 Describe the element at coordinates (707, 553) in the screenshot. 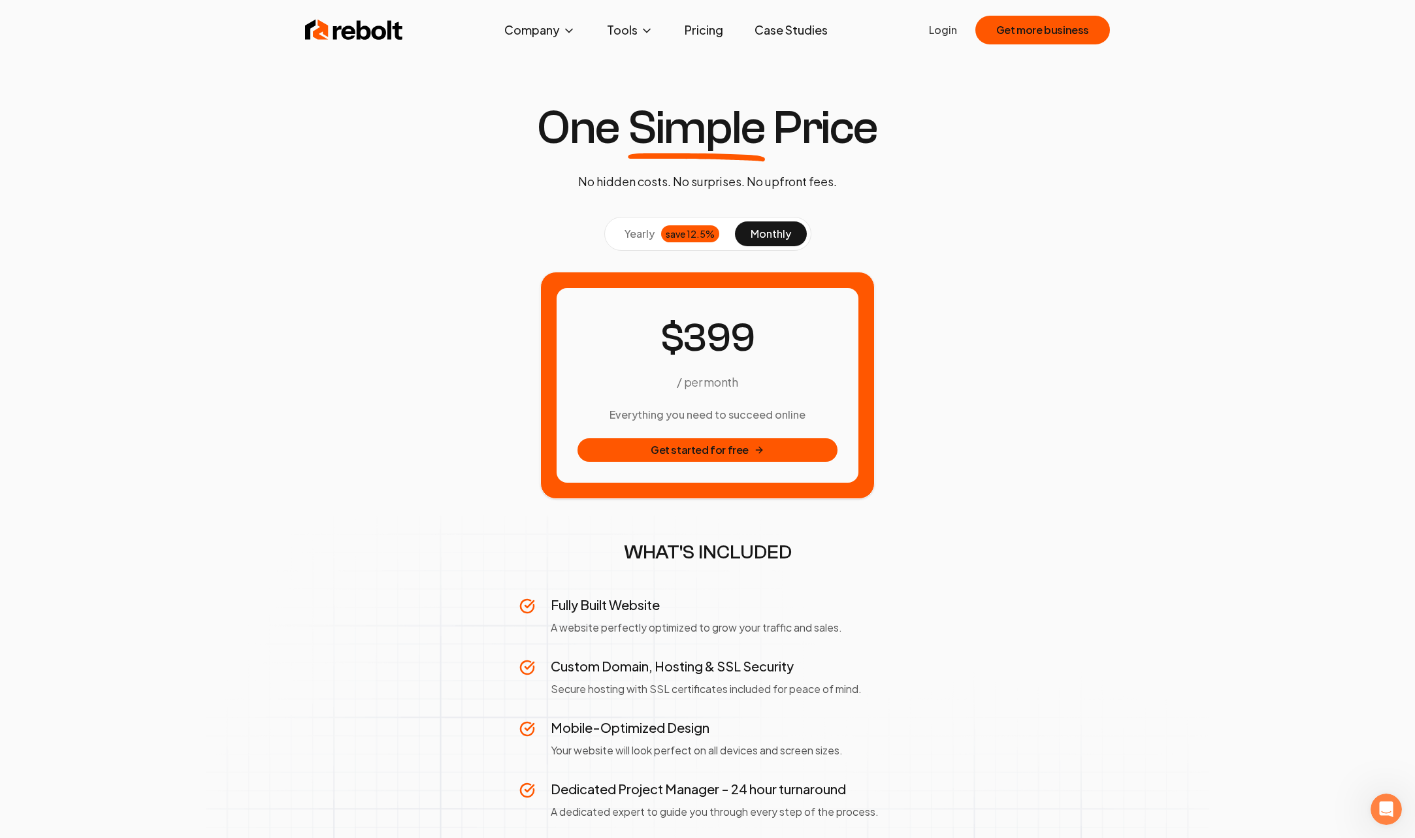

I see `h2: WHAT'S INCLUDED` at that location.